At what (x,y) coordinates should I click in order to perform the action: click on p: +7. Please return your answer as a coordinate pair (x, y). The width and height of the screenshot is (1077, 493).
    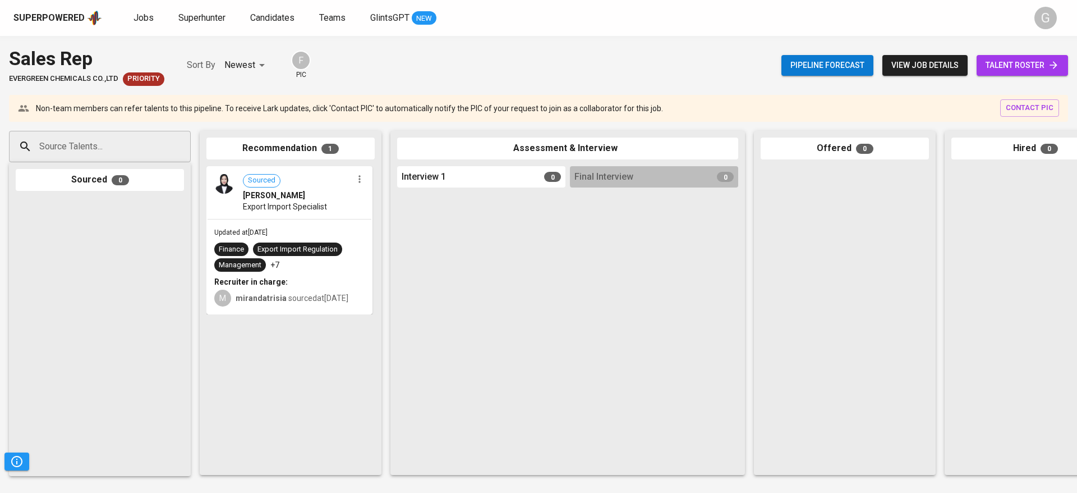
    Looking at the image, I should click on (275, 265).